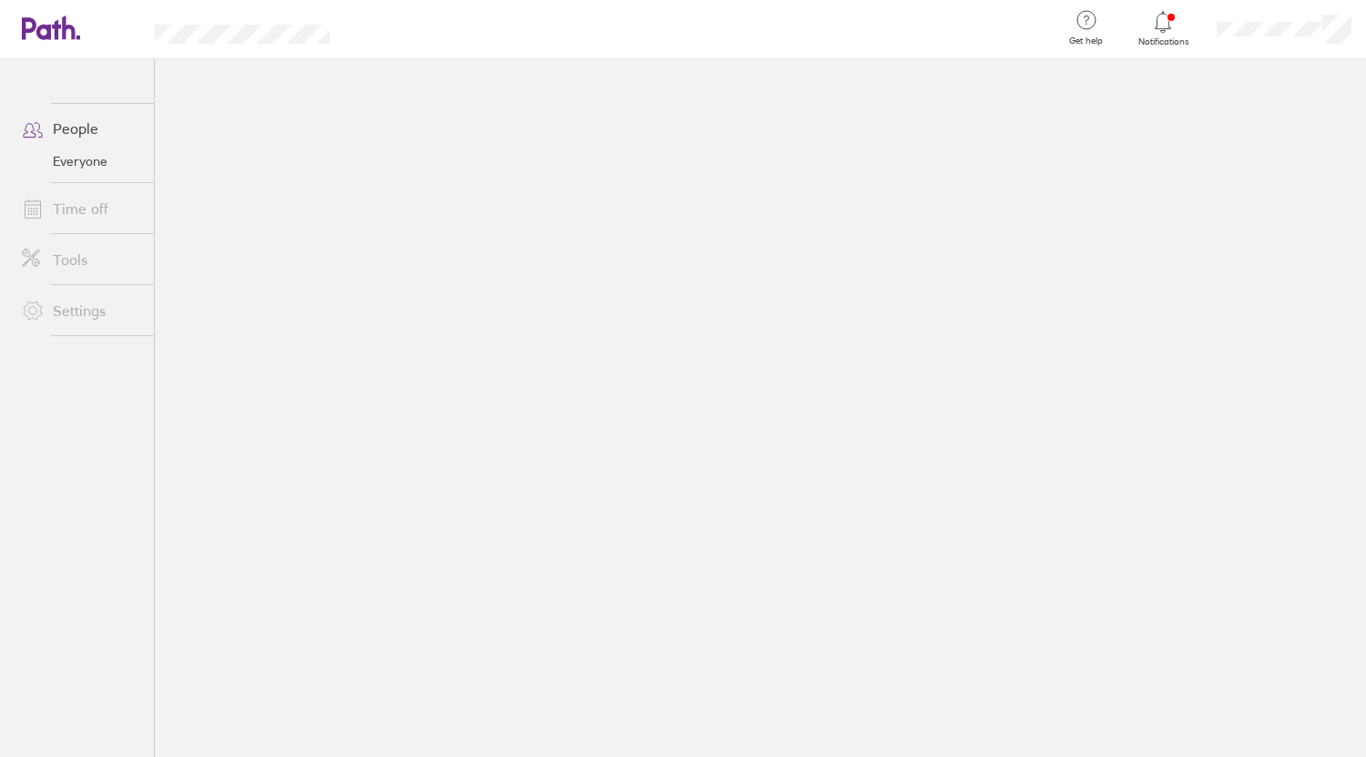 The width and height of the screenshot is (1366, 757). Describe the element at coordinates (1163, 42) in the screenshot. I see `span: Notifications` at that location.